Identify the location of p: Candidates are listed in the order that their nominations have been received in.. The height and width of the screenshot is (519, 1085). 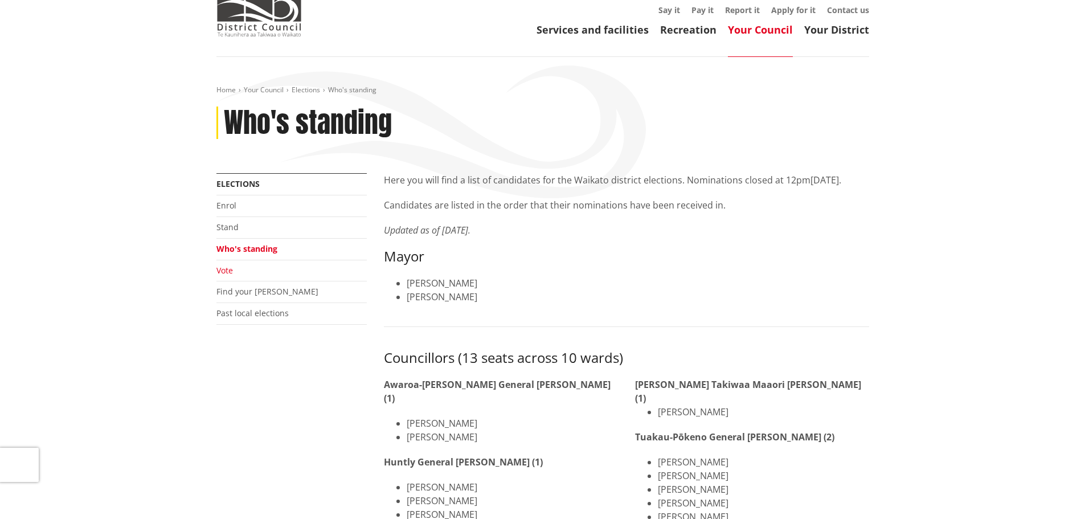
(626, 205).